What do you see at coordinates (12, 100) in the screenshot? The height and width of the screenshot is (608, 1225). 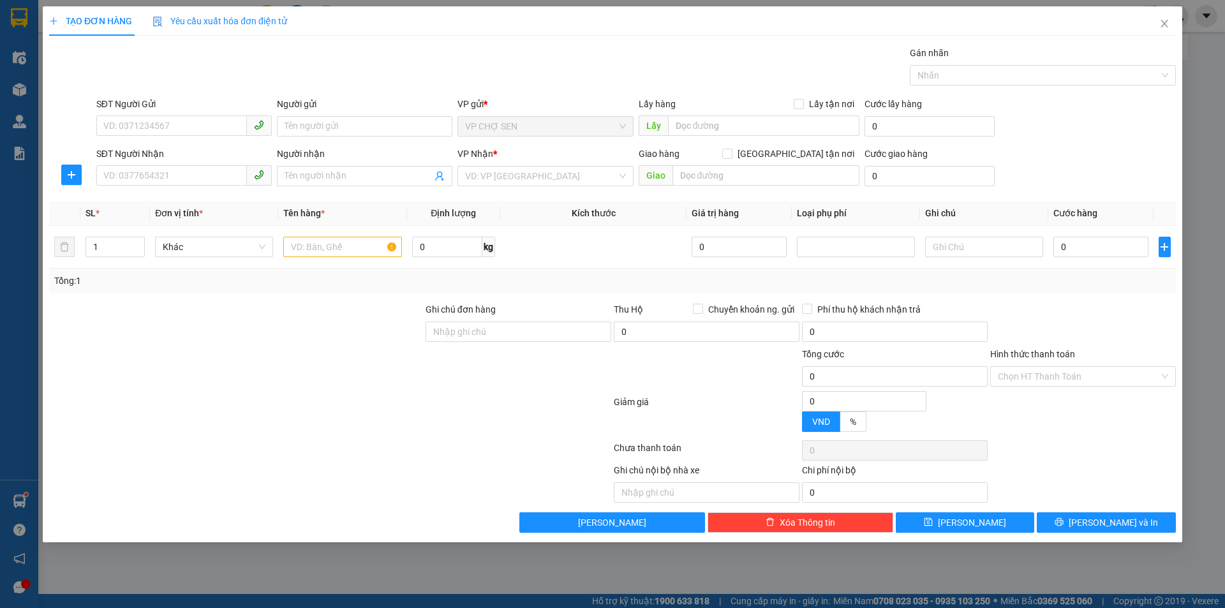 I see `img: logo` at bounding box center [12, 100].